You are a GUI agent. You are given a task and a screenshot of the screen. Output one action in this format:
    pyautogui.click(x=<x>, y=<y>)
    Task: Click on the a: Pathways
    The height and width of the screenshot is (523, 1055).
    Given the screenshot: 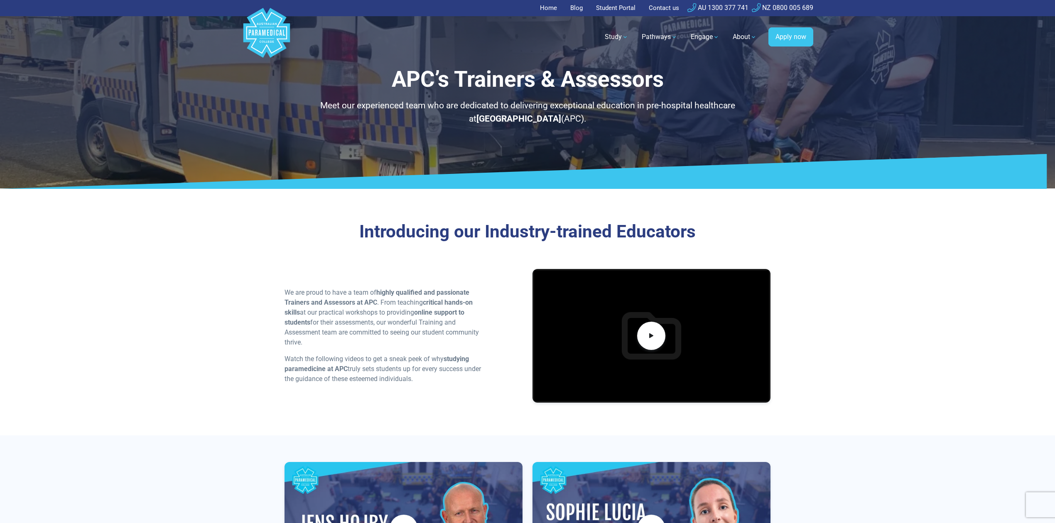 What is the action you would take?
    pyautogui.click(x=660, y=37)
    